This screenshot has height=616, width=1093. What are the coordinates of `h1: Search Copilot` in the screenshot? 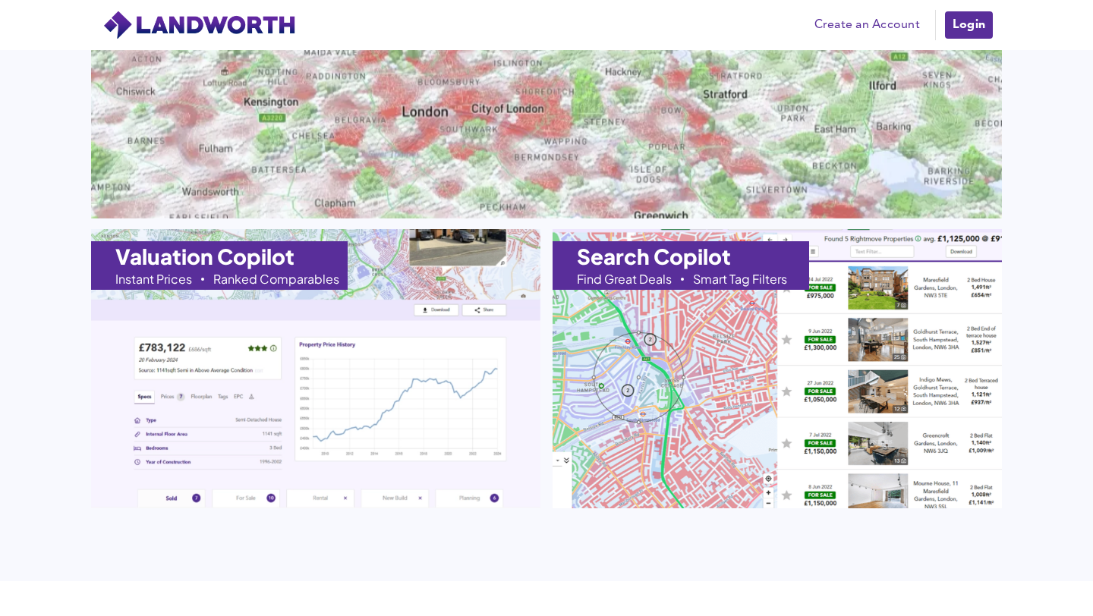 It's located at (653, 256).